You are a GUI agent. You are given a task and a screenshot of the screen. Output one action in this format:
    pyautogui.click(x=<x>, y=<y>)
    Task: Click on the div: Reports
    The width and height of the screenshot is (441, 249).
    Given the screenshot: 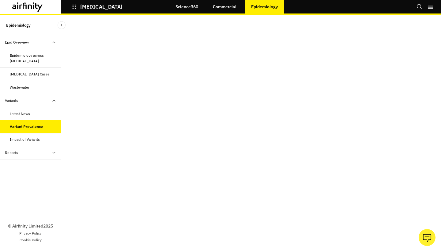 What is the action you would take?
    pyautogui.click(x=11, y=153)
    